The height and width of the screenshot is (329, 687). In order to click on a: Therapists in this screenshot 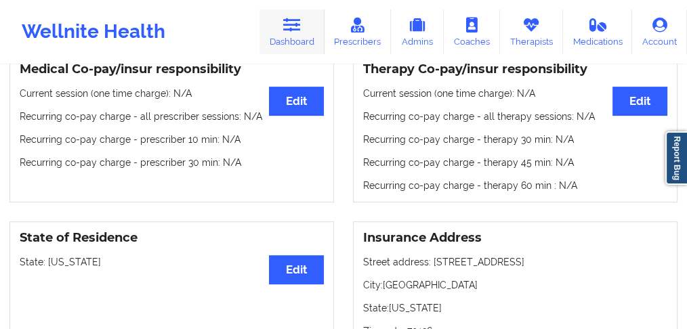, I will do `click(531, 32)`.